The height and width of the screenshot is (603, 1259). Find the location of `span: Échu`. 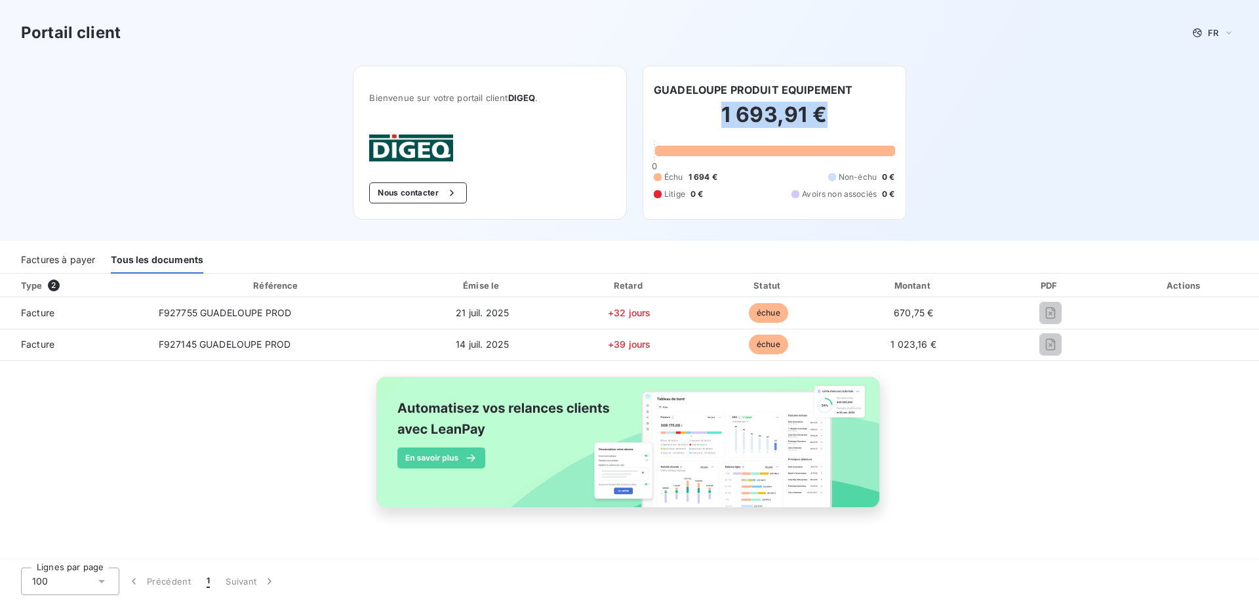

span: Échu is located at coordinates (674, 177).